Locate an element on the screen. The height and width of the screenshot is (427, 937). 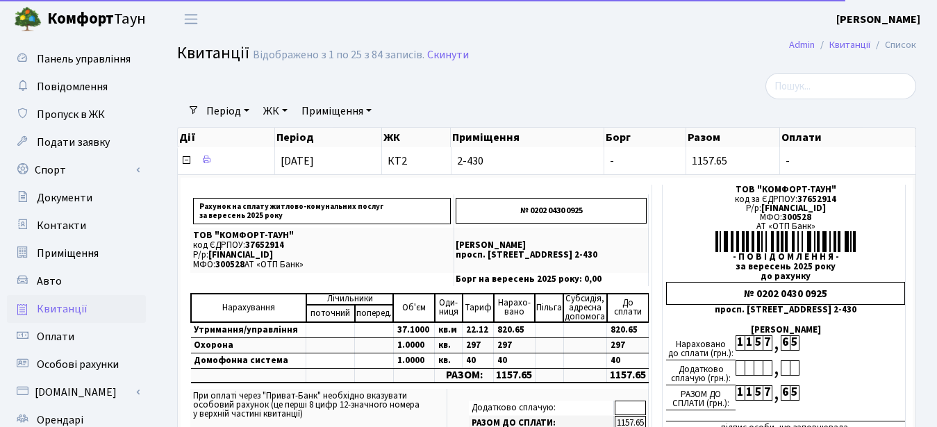
span: Оплати is located at coordinates (56, 337).